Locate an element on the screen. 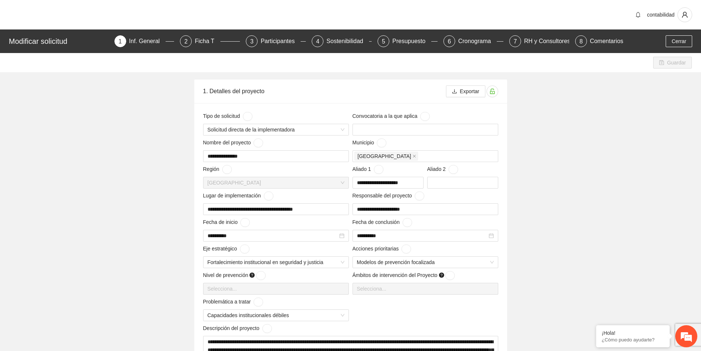 The height and width of the screenshot is (351, 701). div: Sostenibilidad is located at coordinates (348, 41).